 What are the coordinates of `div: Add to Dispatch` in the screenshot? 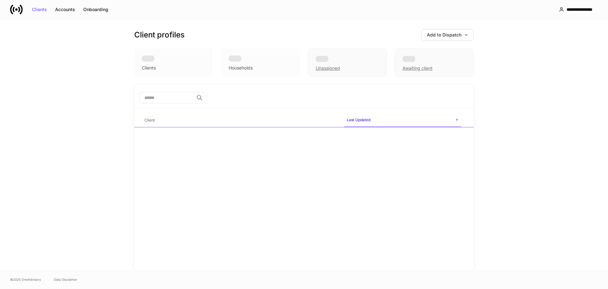 It's located at (448, 35).